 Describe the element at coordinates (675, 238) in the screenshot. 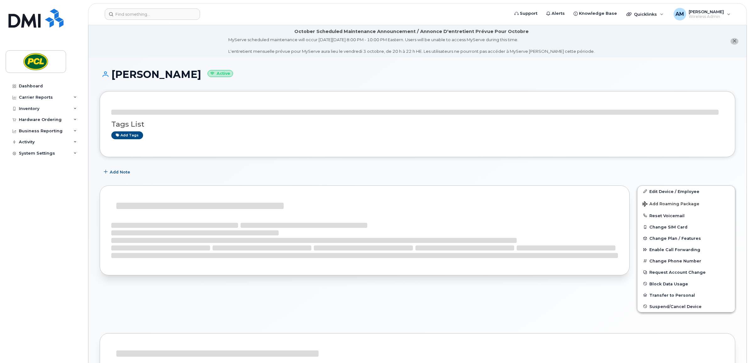

I see `span: Change Plan / Features` at that location.